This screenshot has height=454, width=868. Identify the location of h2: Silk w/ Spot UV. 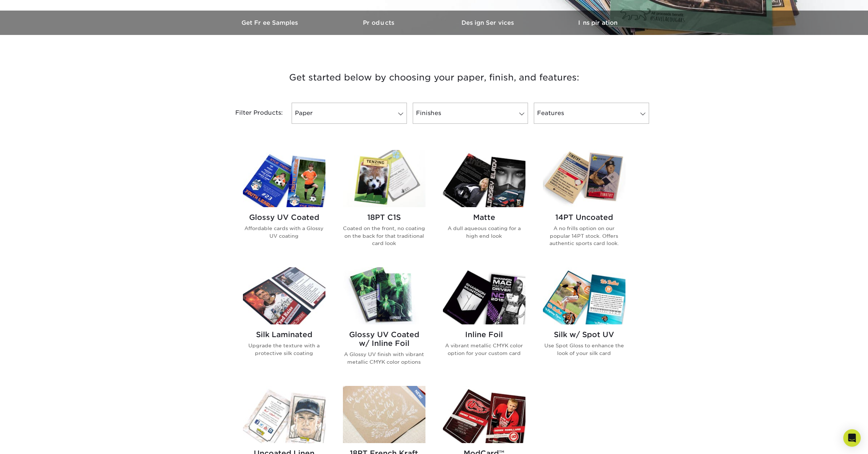
(584, 334).